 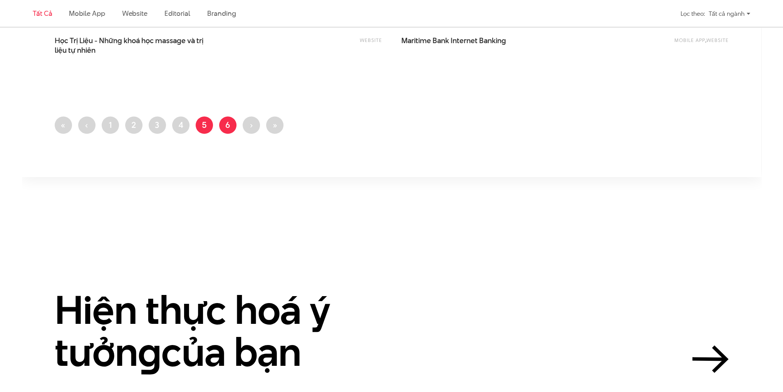 I want to click on a: 3, so click(x=157, y=125).